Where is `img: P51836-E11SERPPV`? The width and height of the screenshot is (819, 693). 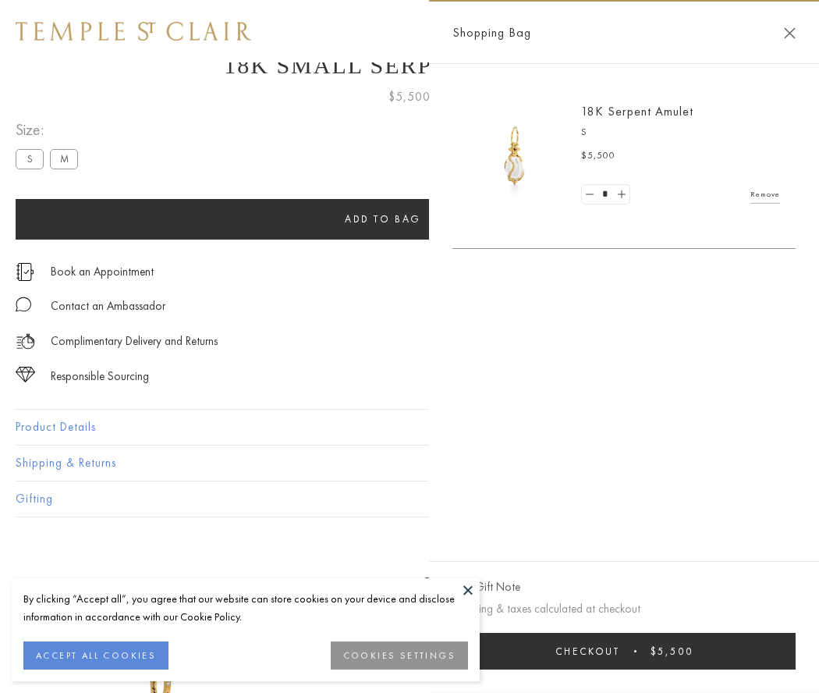
img: P51836-E11SERPPV is located at coordinates (515, 156).